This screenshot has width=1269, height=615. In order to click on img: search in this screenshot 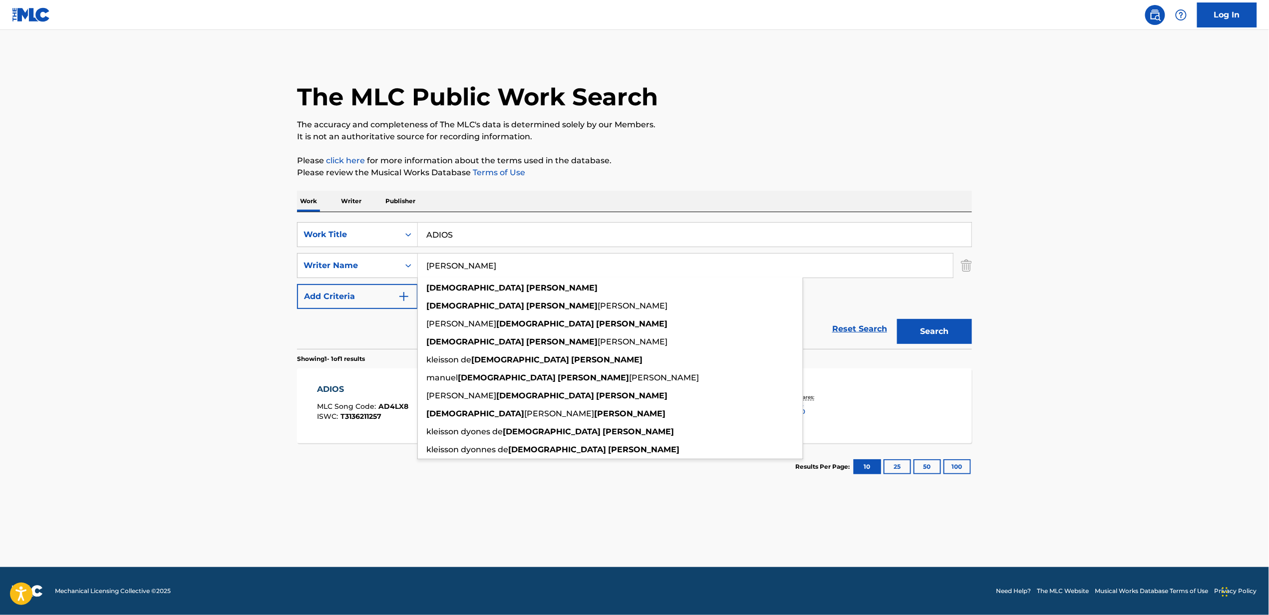, I will do `click(1156, 15)`.